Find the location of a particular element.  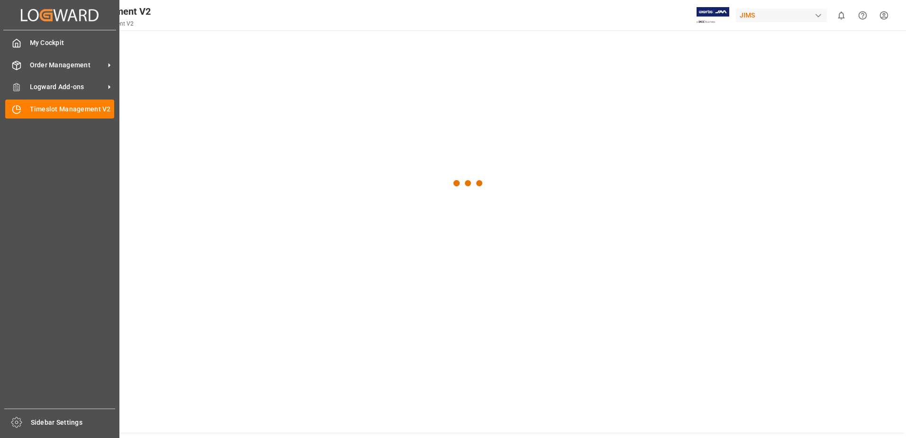

img: Exertis%20JAM%20-%20Email%20Logo.jpg_1722504956.jpg is located at coordinates (713, 15).